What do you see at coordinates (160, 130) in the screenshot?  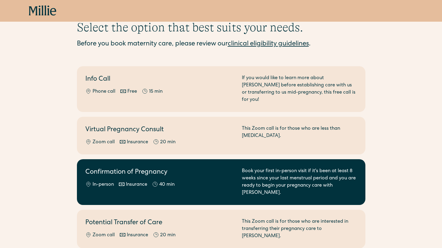 I see `h2: Virtual Pregnancy Consult` at bounding box center [160, 130].